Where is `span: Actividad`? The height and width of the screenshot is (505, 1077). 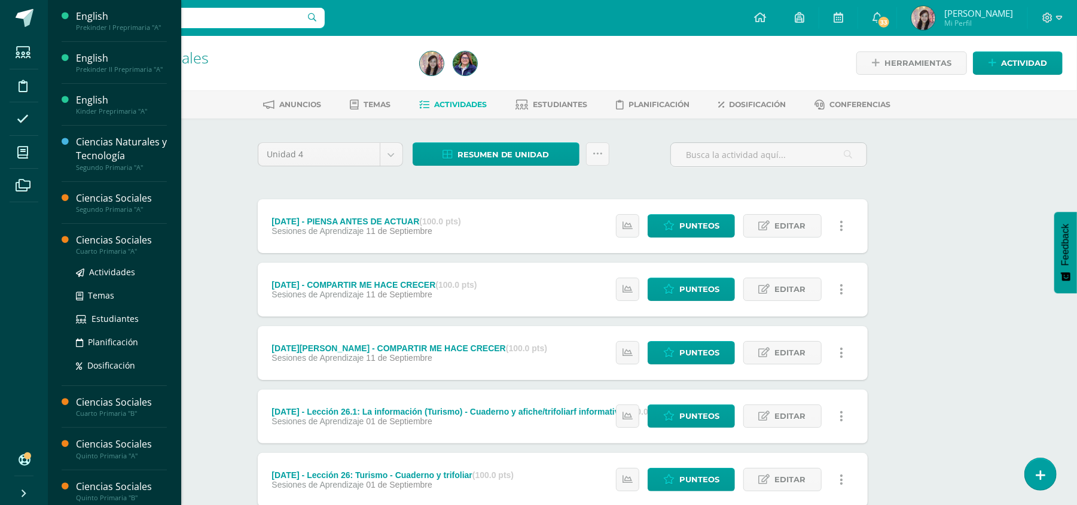
span: Actividad is located at coordinates (1024, 63).